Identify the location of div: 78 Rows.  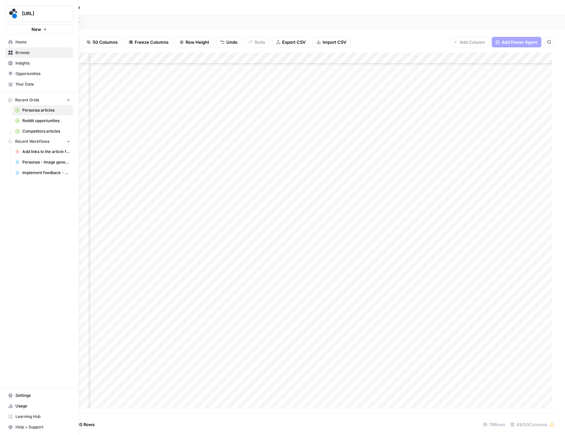
(494, 424).